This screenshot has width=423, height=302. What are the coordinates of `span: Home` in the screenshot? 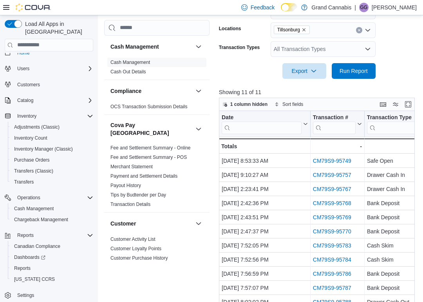 It's located at (54, 53).